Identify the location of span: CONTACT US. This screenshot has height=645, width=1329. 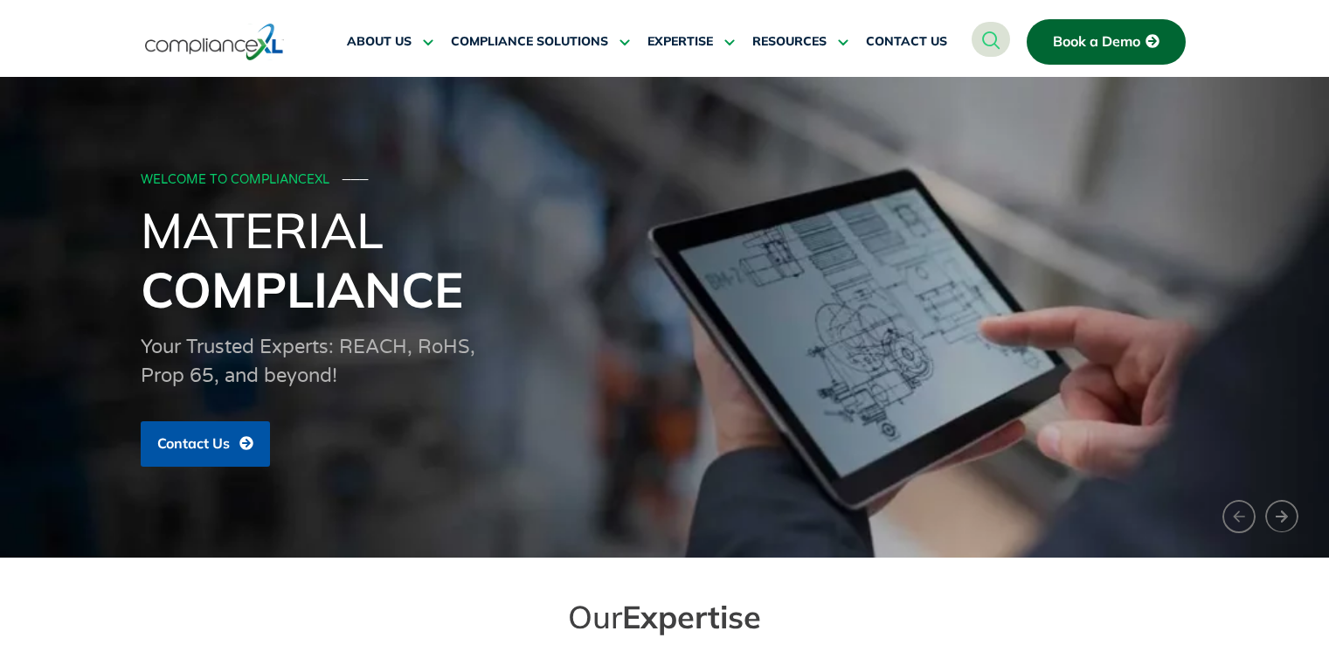
(906, 42).